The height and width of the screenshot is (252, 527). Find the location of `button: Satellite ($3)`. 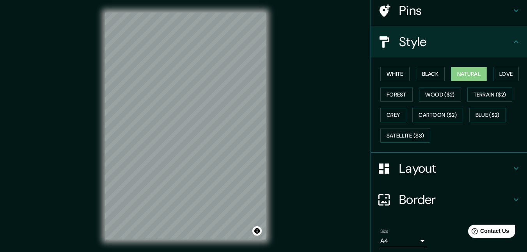

button: Satellite ($3) is located at coordinates (405, 135).